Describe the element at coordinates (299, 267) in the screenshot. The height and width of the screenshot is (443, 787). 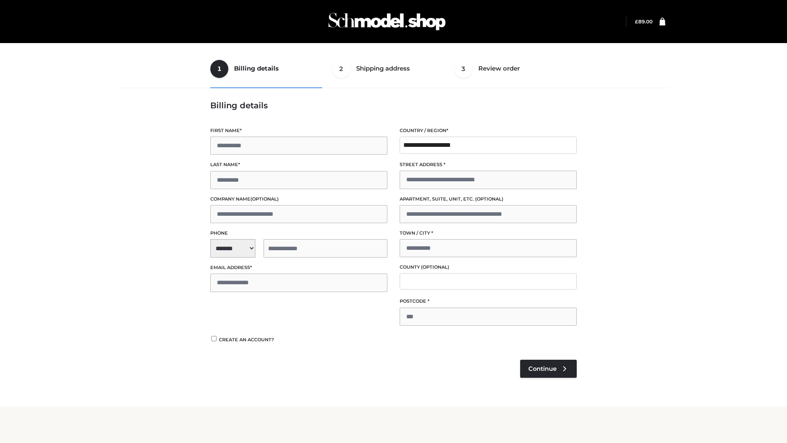
I see `label: Email address` at that location.